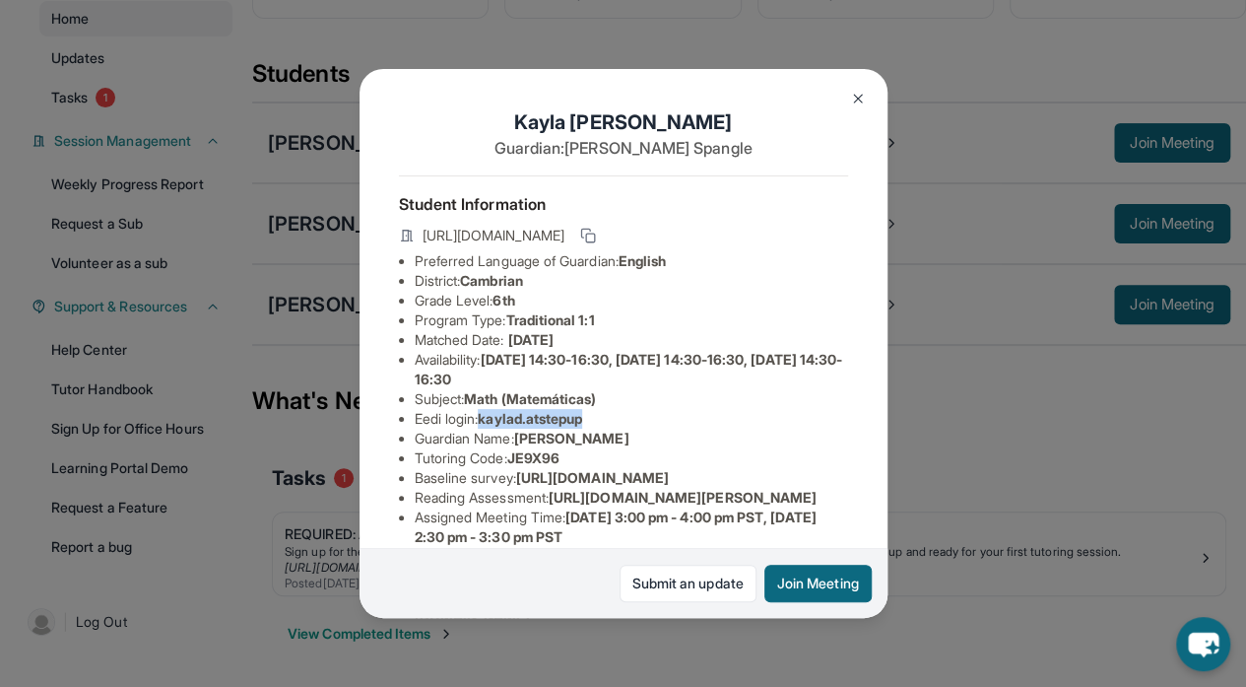 Image resolution: width=1246 pixels, height=687 pixels. I want to click on li: Guardian Name :, so click(632, 438).